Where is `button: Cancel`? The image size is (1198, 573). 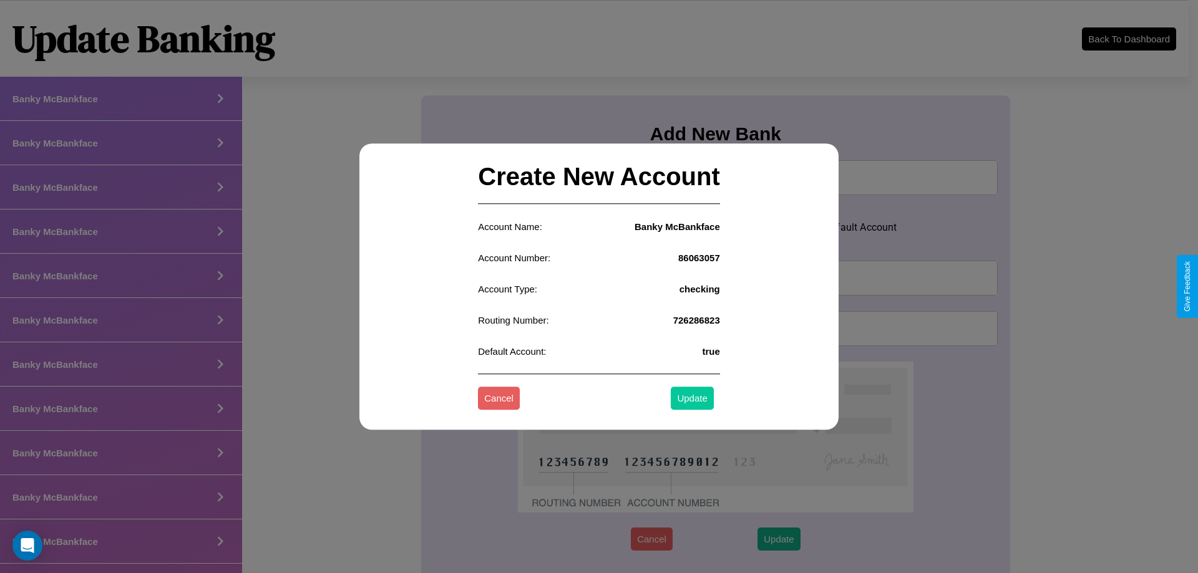 button: Cancel is located at coordinates (499, 399).